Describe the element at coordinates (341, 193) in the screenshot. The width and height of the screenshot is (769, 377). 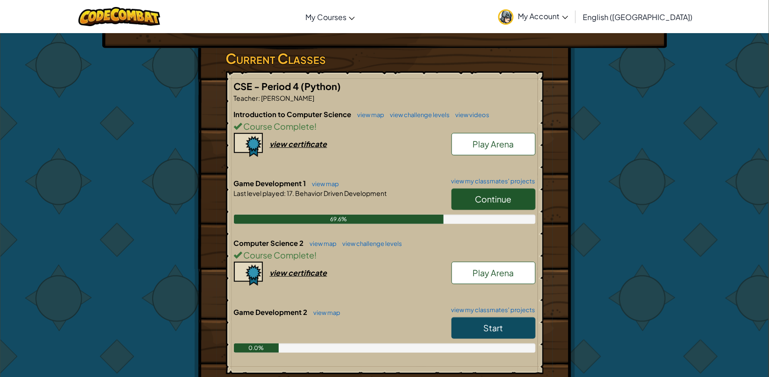
I see `span: Behavior Driven Development` at that location.